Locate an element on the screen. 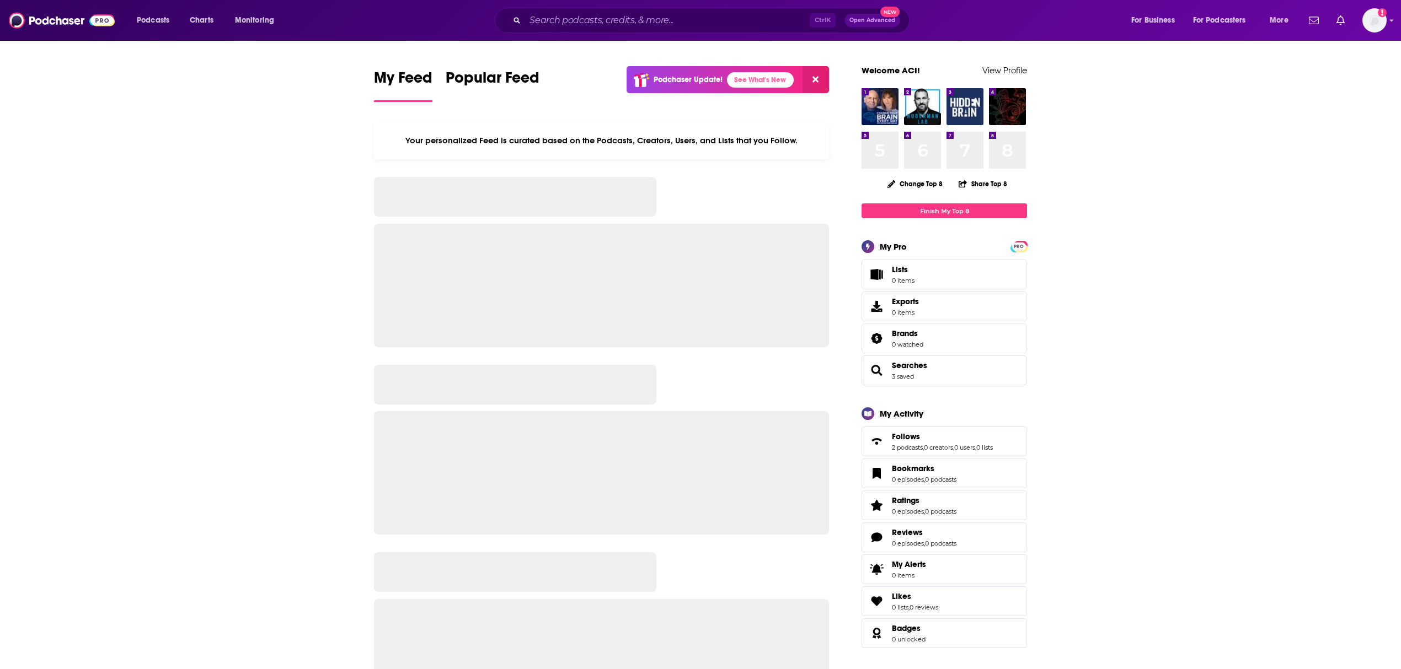 The height and width of the screenshot is (669, 1401). a: Podchaser - Follow, Share and Rate Podcasts is located at coordinates (62, 20).